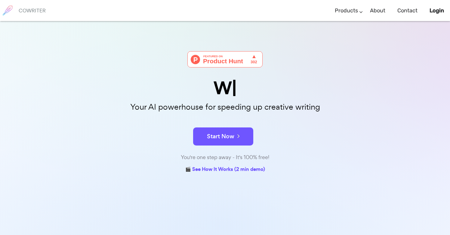 Image resolution: width=450 pixels, height=235 pixels. I want to click on a: About, so click(378, 11).